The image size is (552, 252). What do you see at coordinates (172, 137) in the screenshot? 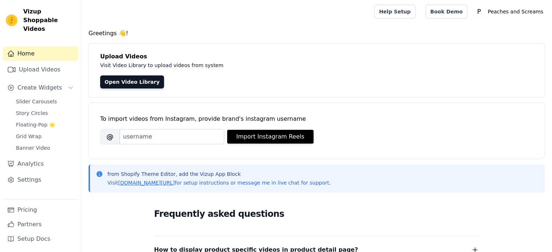
I see `input: username` at bounding box center [172, 137].